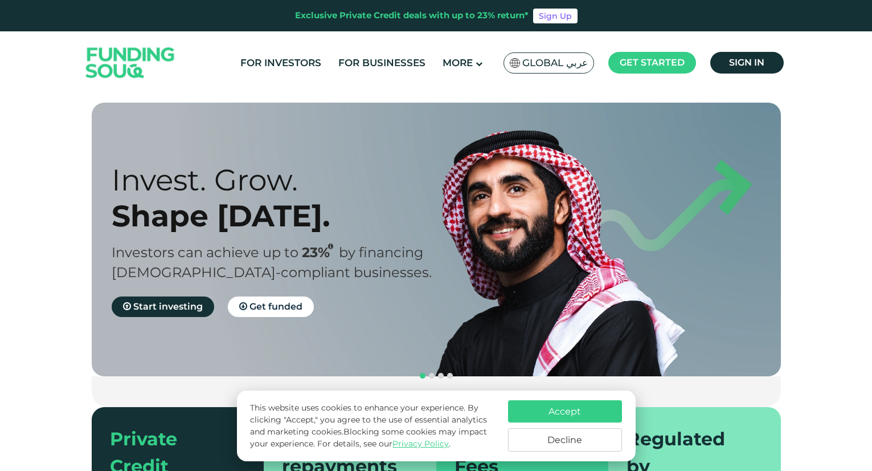 The image size is (872, 471). I want to click on span: Sign in, so click(747, 62).